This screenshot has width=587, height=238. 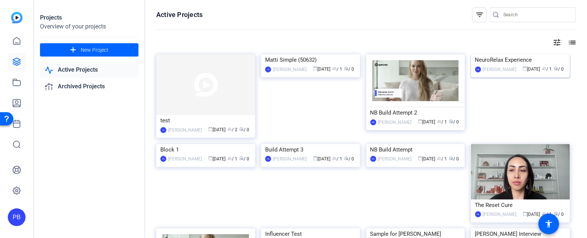 I want to click on input: Search, so click(x=536, y=15).